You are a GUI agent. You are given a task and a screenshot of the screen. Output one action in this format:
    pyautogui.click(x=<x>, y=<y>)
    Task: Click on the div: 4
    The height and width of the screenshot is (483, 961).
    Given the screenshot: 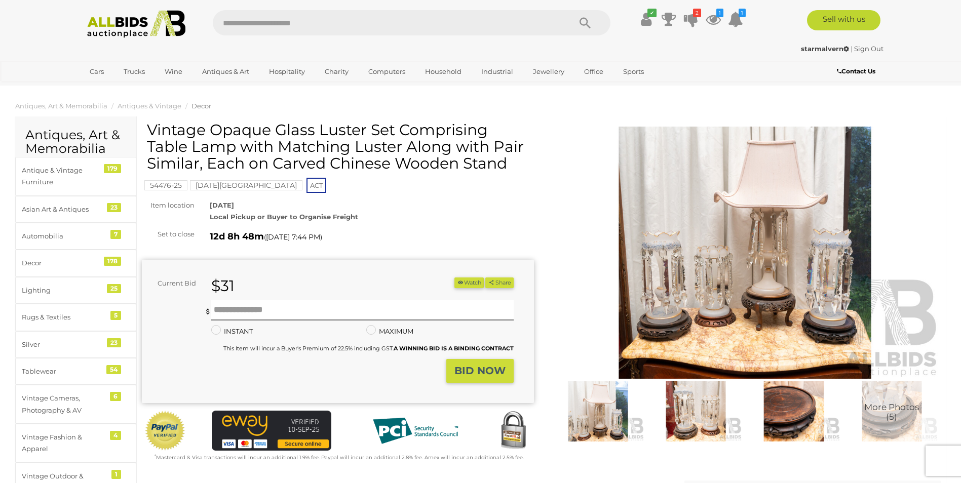 What is the action you would take?
    pyautogui.click(x=116, y=436)
    